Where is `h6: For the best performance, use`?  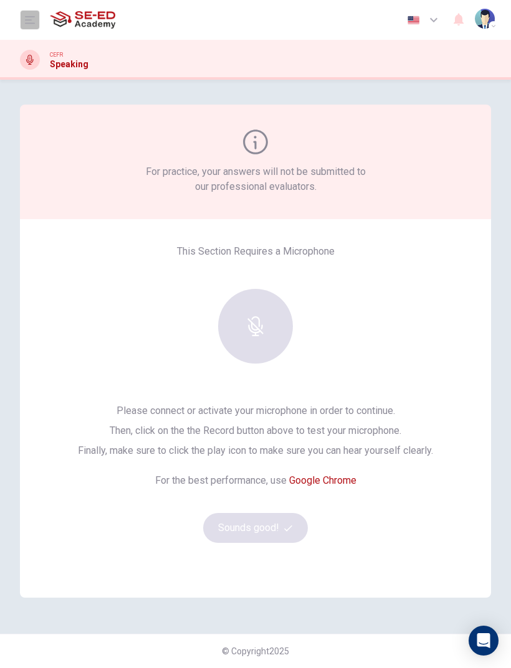
h6: For the best performance, use is located at coordinates (255, 481).